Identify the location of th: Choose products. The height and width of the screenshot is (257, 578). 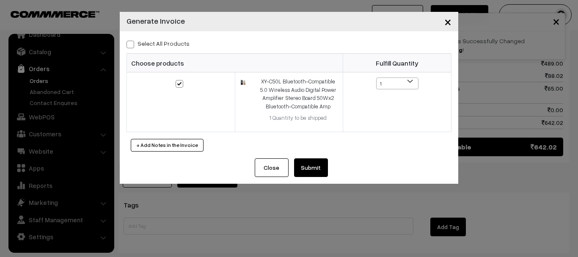
(235, 63).